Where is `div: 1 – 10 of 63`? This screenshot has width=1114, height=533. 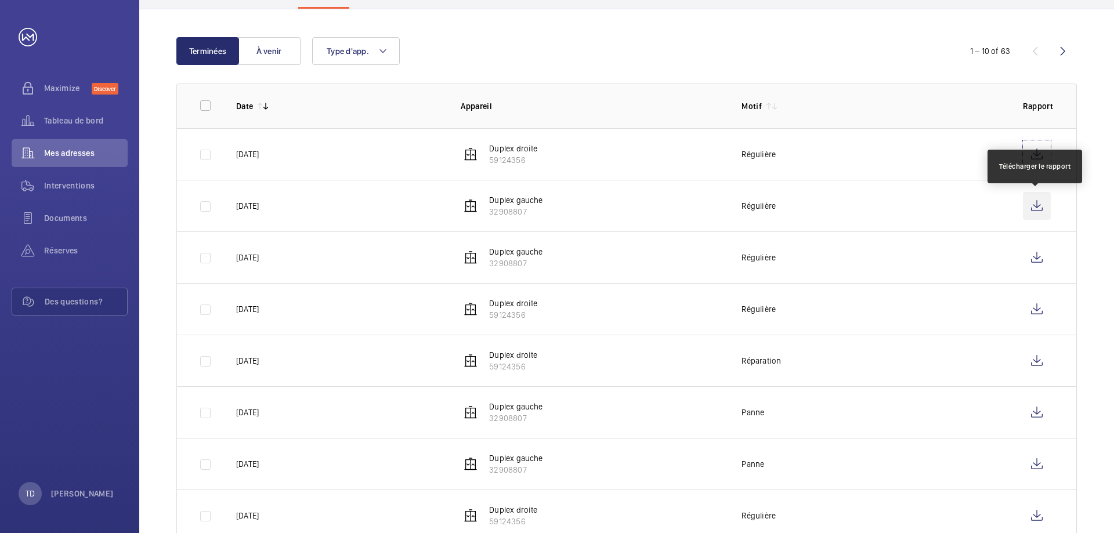 div: 1 – 10 of 63 is located at coordinates (990, 51).